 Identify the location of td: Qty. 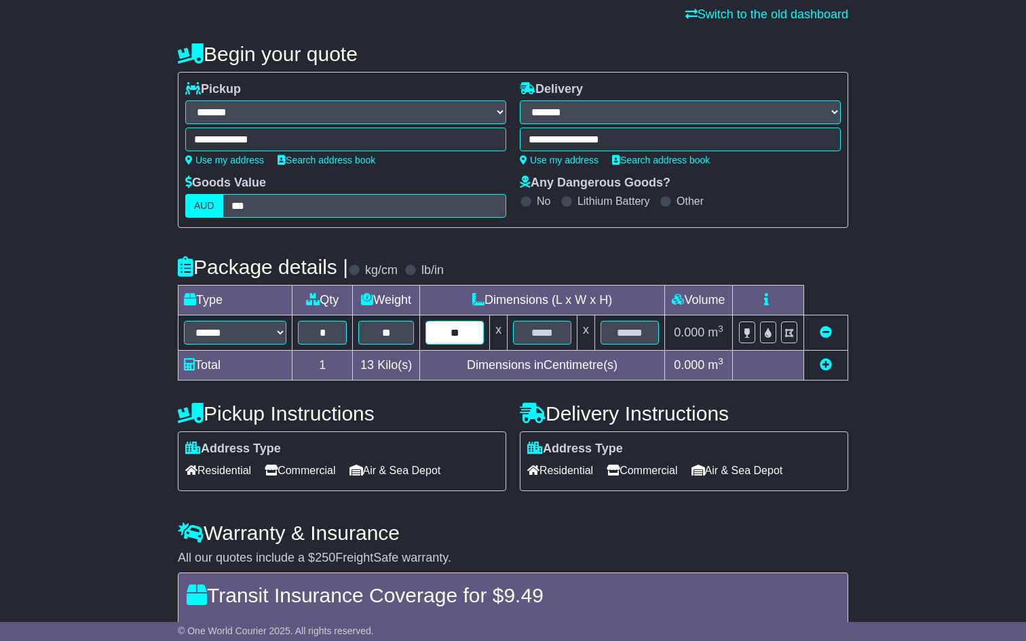
(322, 301).